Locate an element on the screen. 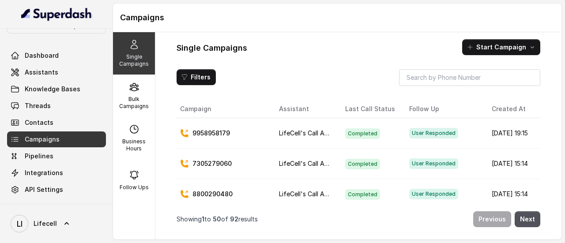 The width and height of the screenshot is (565, 243). p: Single Campaigns is located at coordinates (134, 60).